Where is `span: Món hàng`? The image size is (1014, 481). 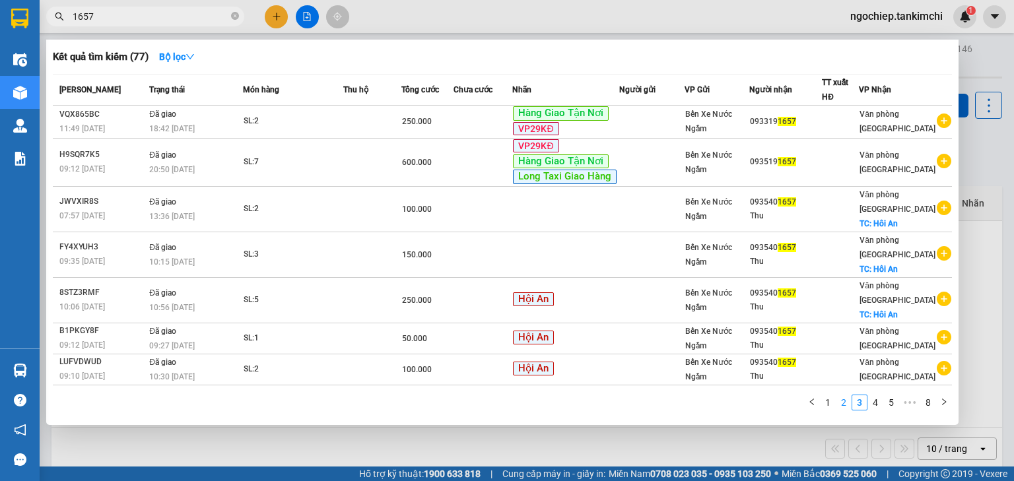
span: Món hàng is located at coordinates (261, 90).